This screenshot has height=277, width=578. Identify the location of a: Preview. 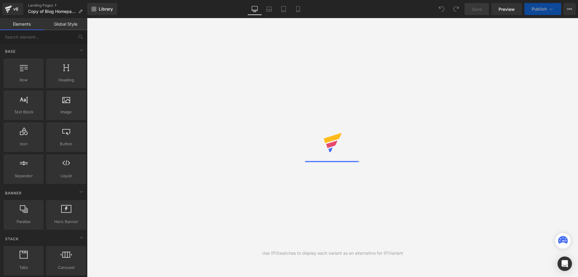
(507, 9).